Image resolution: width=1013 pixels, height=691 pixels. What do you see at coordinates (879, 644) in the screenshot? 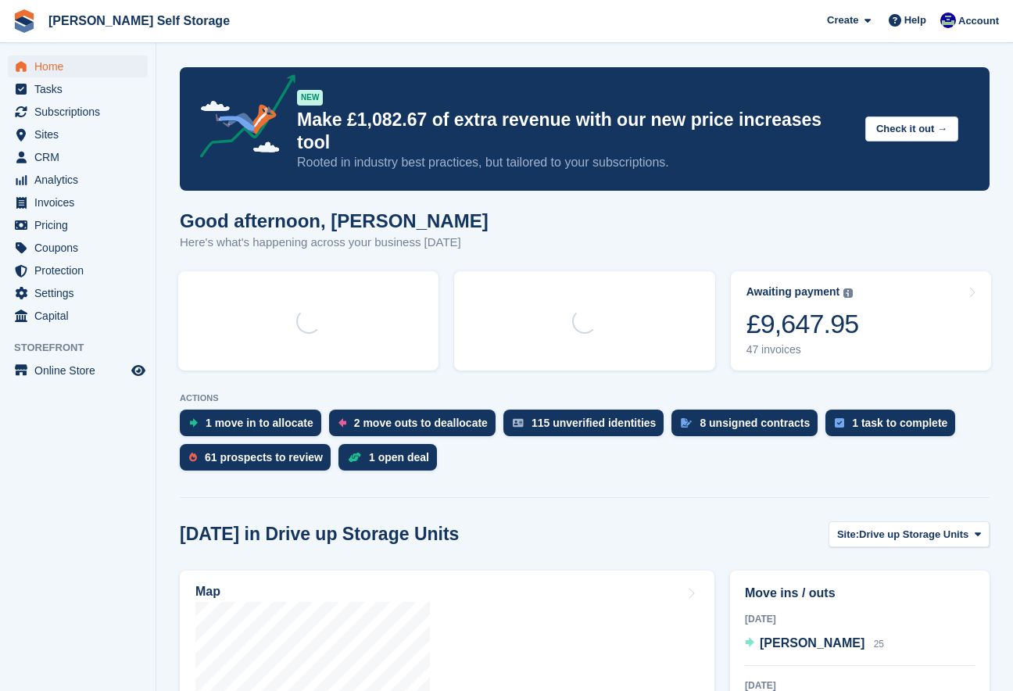
I see `span: 25` at bounding box center [879, 644].